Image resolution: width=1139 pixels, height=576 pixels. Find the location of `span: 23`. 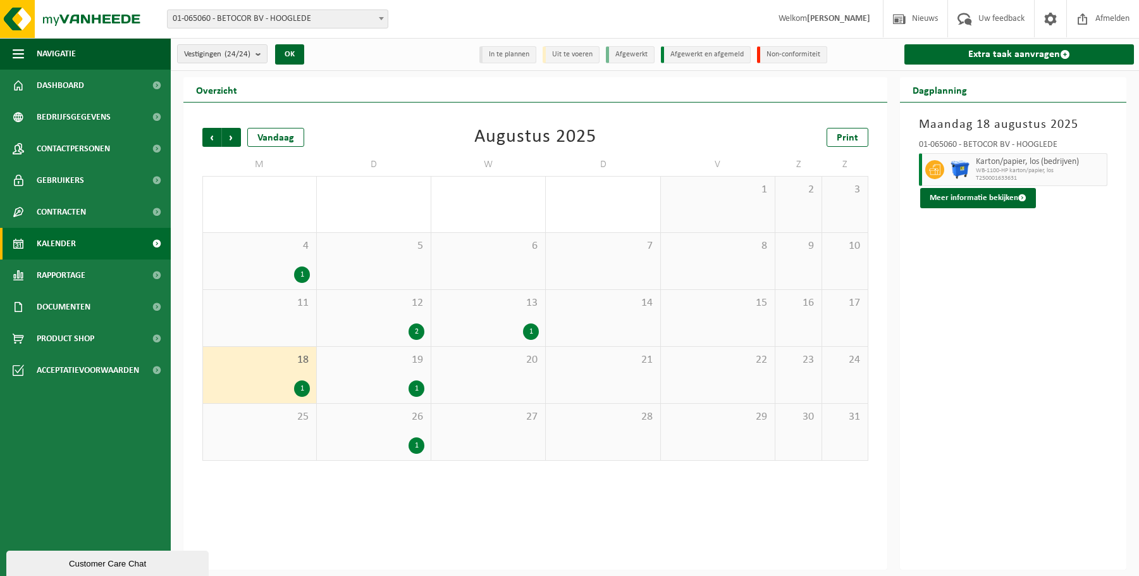

span: 23 is located at coordinates (798, 360).